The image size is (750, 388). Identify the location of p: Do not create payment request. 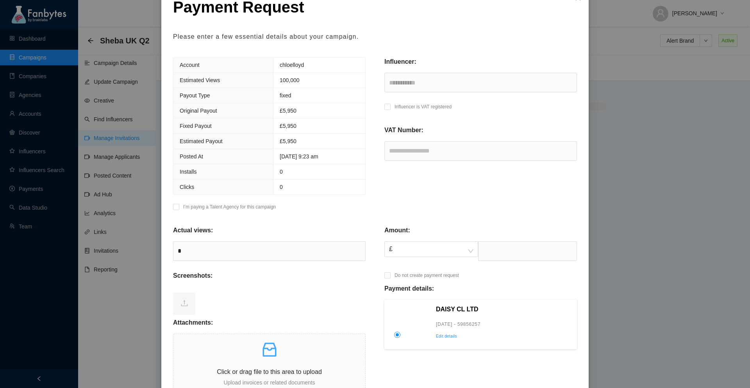
(427, 275).